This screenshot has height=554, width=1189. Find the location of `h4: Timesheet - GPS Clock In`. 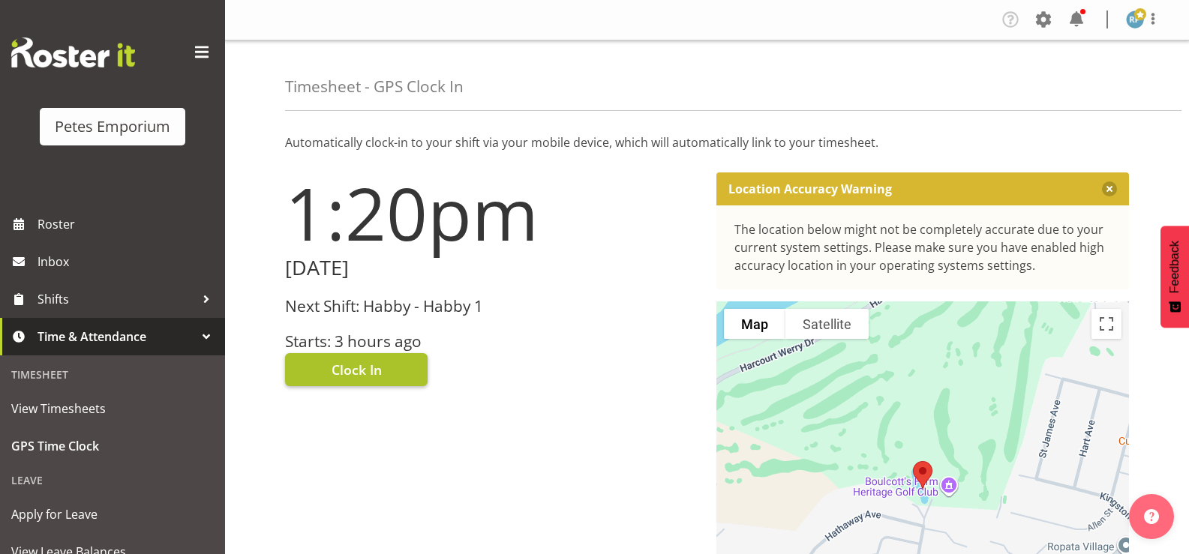

h4: Timesheet - GPS Clock In is located at coordinates (374, 86).